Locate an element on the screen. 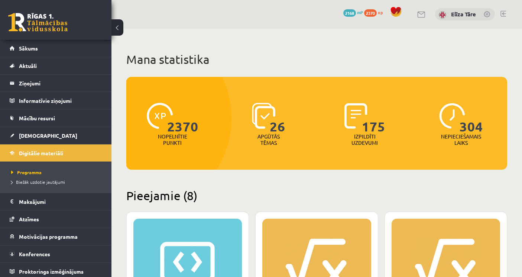  span: Biežāk uzdotie jautājumi is located at coordinates (38, 182).